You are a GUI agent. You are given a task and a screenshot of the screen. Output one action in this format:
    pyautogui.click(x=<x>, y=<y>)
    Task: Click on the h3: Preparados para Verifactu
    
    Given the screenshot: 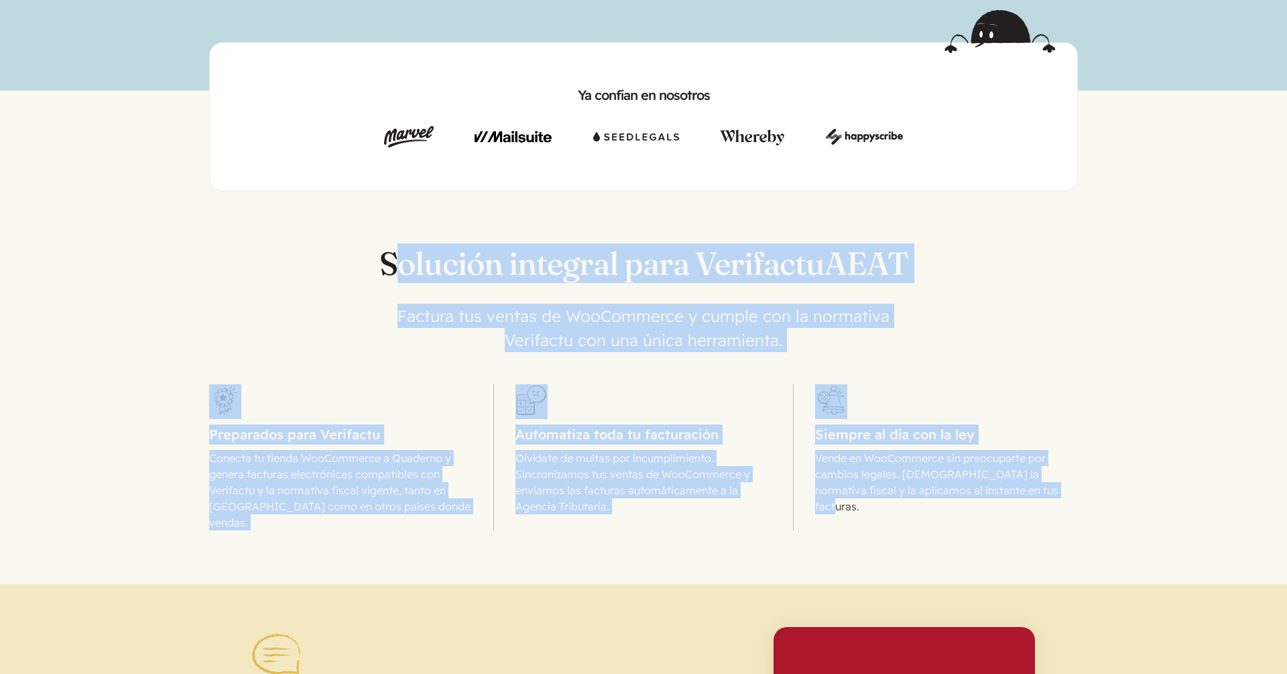 What is the action you would take?
    pyautogui.click(x=340, y=434)
    